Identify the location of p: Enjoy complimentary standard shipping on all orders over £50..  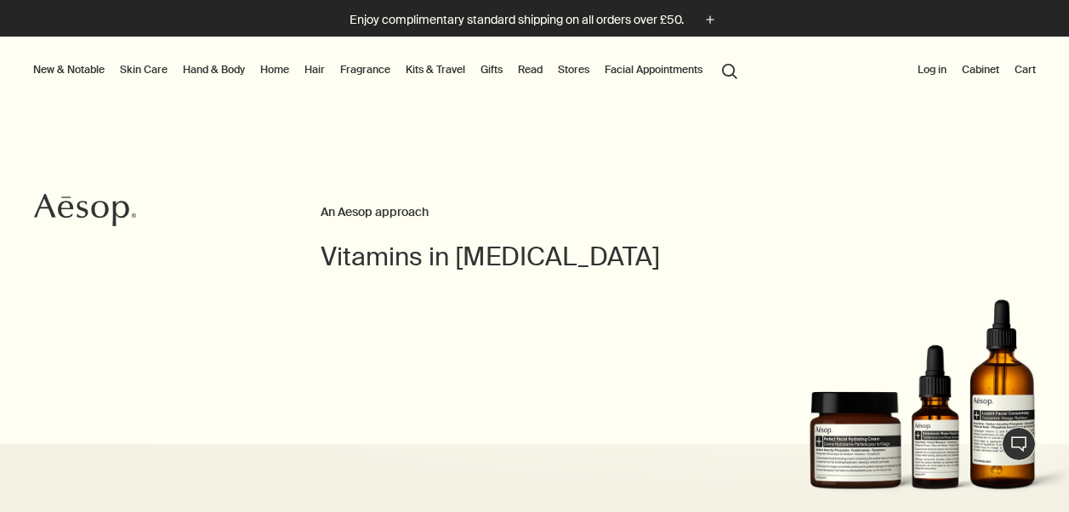
(516, 20).